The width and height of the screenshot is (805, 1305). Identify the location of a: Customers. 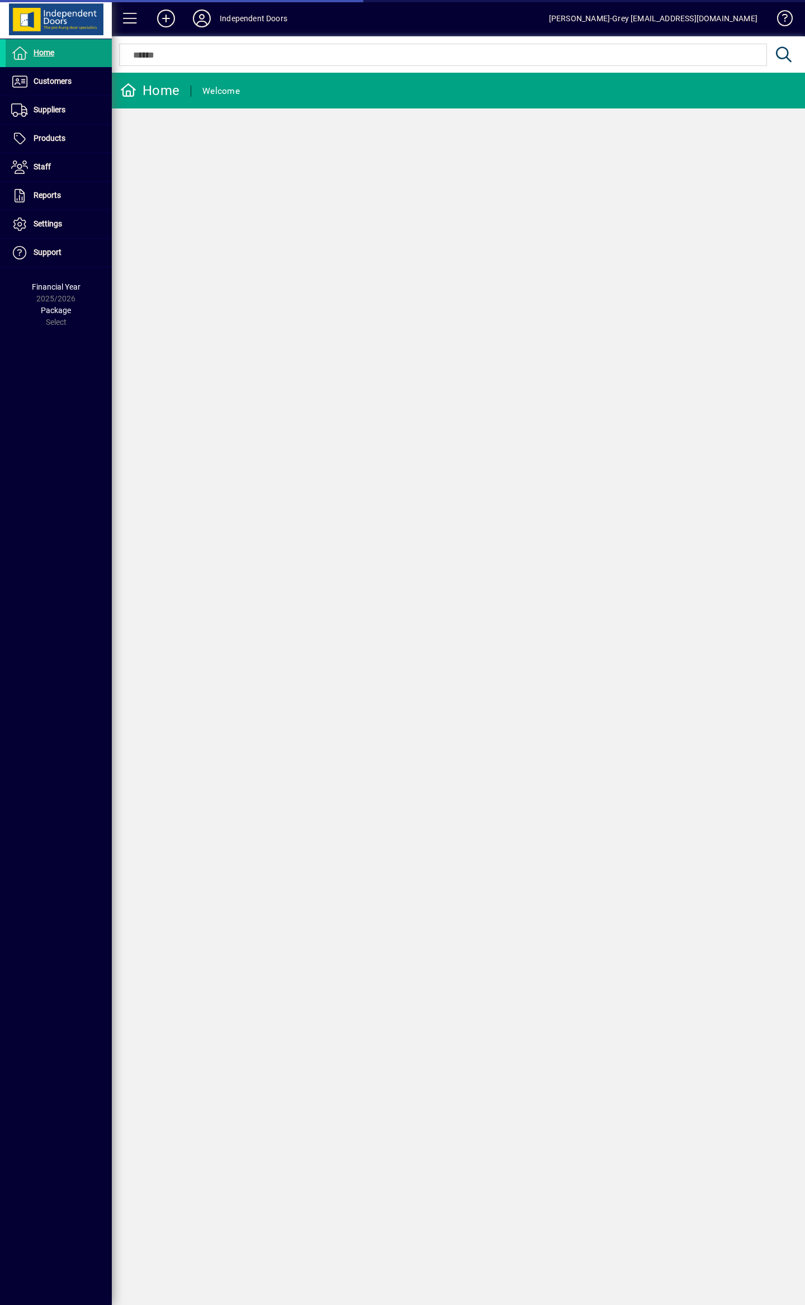
(59, 82).